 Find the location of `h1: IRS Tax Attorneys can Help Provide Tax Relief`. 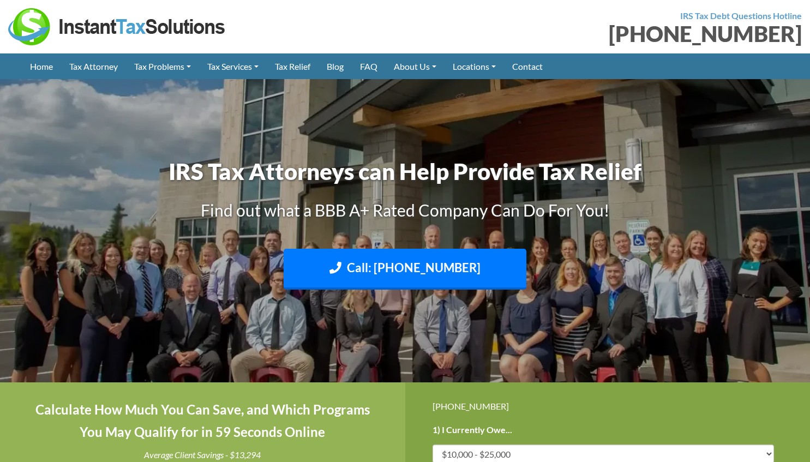

h1: IRS Tax Attorneys can Help Provide Tax Relief is located at coordinates (405, 171).